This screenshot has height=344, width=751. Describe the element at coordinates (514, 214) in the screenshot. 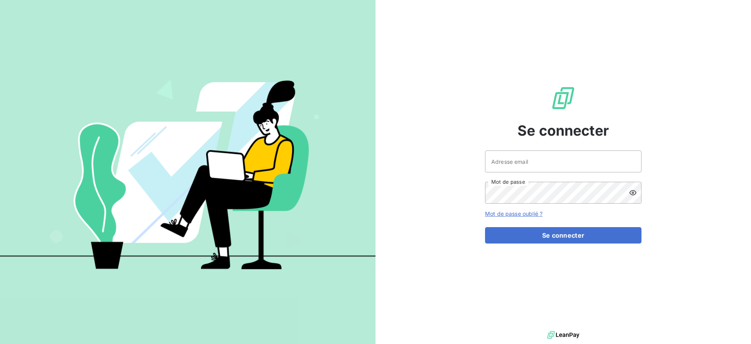

I see `a: Mot de passe oublié ?` at that location.